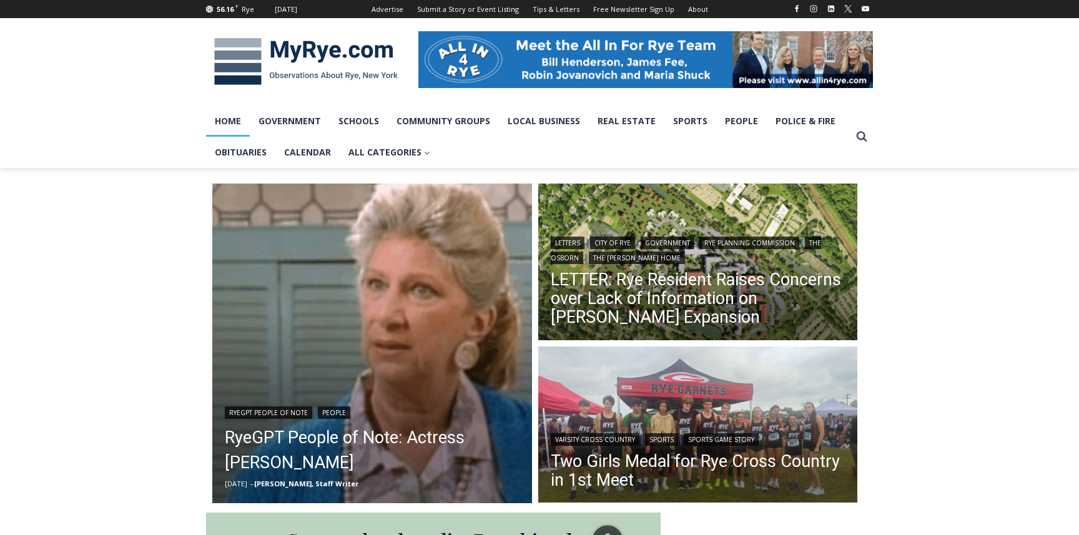 Image resolution: width=1079 pixels, height=535 pixels. Describe the element at coordinates (626, 121) in the screenshot. I see `a: Real Estate` at that location.